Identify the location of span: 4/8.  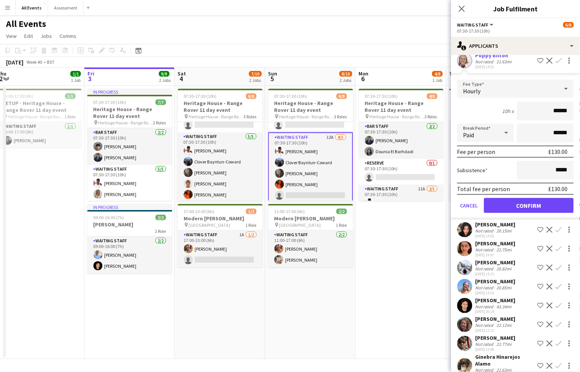
(433, 96).